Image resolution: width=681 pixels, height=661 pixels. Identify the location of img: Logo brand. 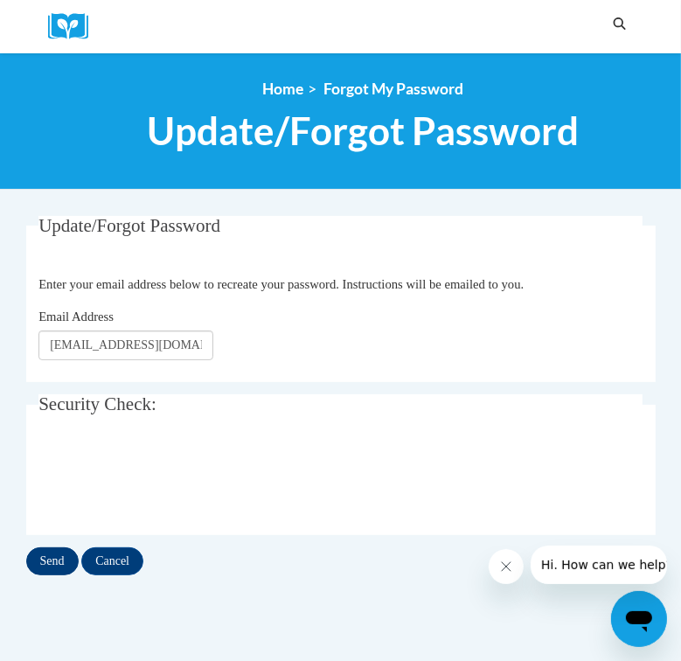
(74, 26).